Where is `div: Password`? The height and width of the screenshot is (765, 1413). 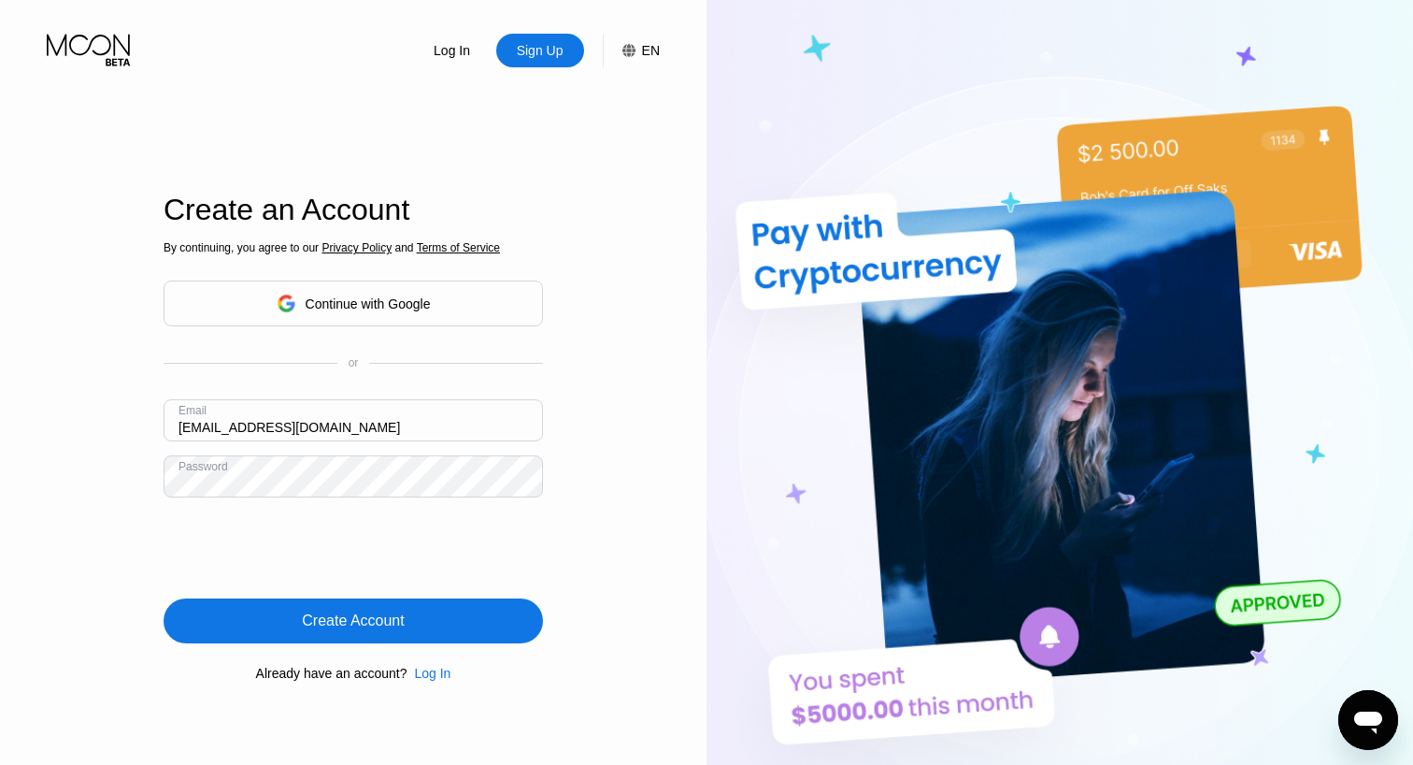
div: Password is located at coordinates (203, 466).